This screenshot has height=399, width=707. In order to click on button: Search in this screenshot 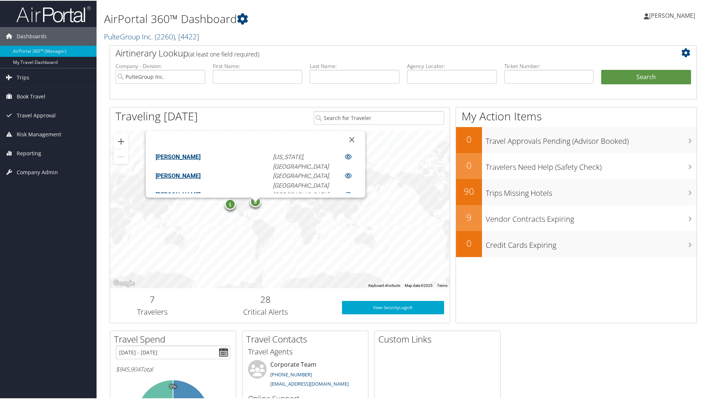, I will do `click(646, 76)`.